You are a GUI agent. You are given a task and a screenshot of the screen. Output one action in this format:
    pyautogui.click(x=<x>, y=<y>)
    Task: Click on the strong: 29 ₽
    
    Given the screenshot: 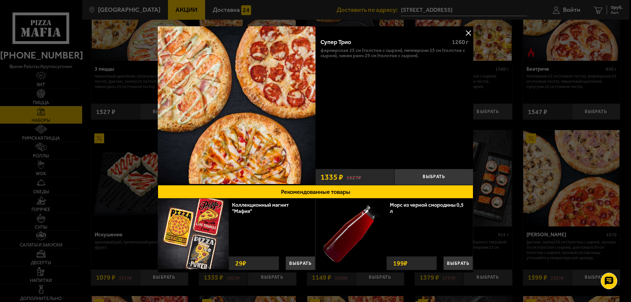 What is the action you would take?
    pyautogui.click(x=241, y=263)
    